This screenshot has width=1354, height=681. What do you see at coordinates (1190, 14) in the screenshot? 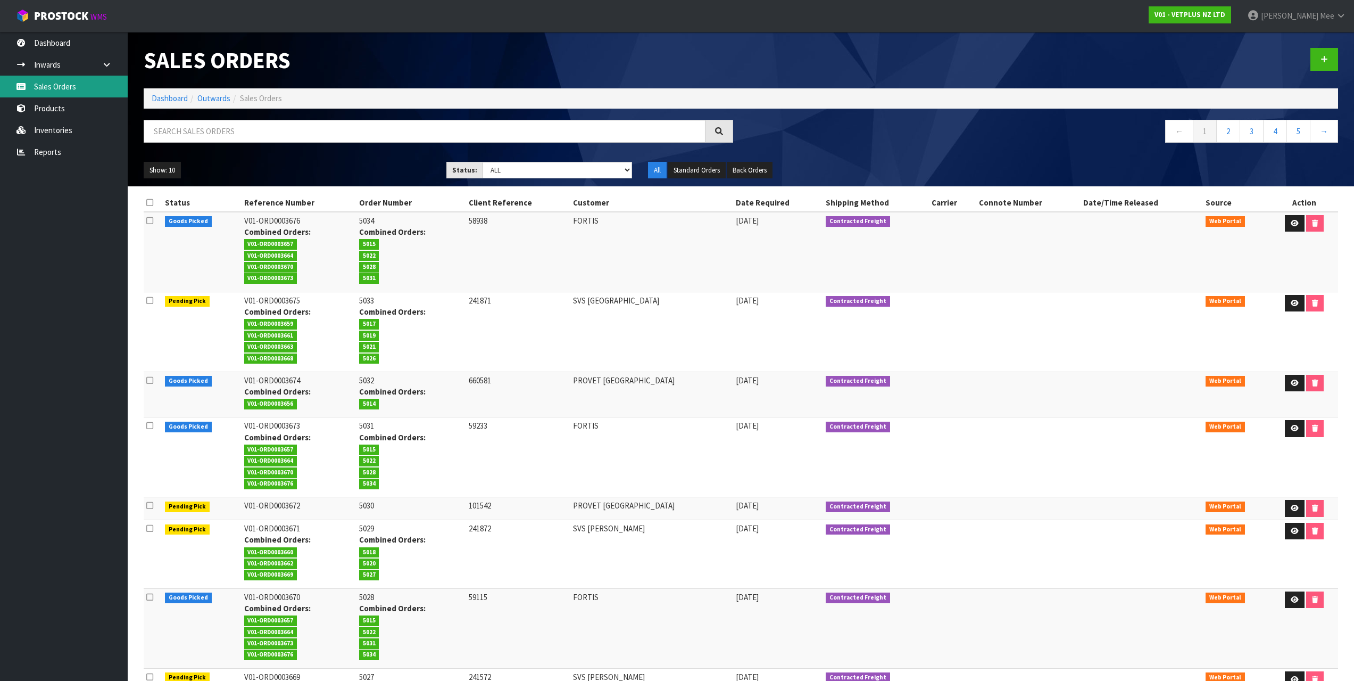
I see `strong: V01 - VETPLUS NZ LTD` at bounding box center [1190, 14].